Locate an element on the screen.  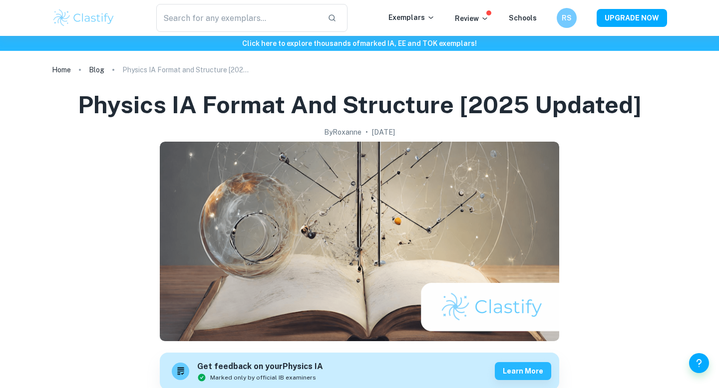
span: Marked only by official IB examiners is located at coordinates (263, 378).